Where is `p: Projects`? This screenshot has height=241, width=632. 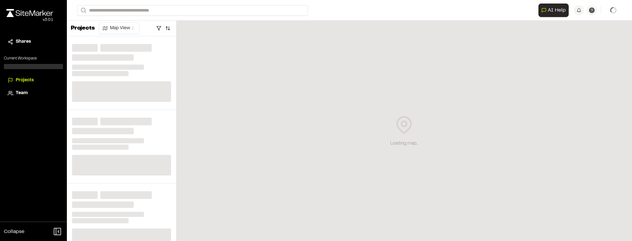
p: Projects is located at coordinates (83, 28).